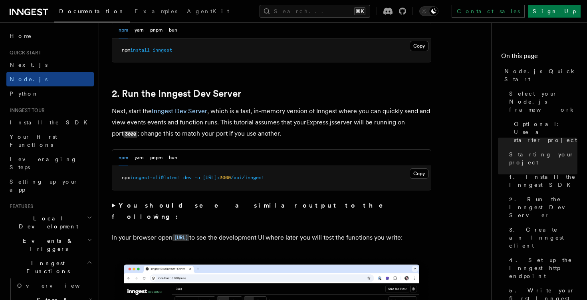  What do you see at coordinates (272, 122) in the screenshot?
I see `p: Next, start the , which is a fast, in-memory version of Inngest where you can quickly send and vi...` at bounding box center [272, 122].